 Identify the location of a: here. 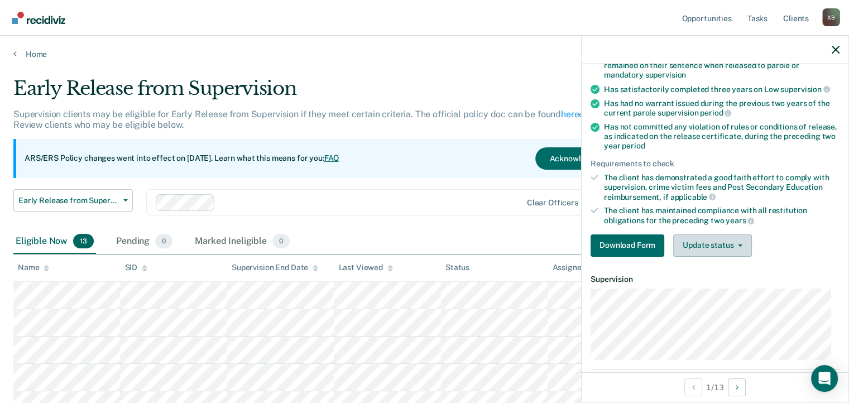
(570, 114).